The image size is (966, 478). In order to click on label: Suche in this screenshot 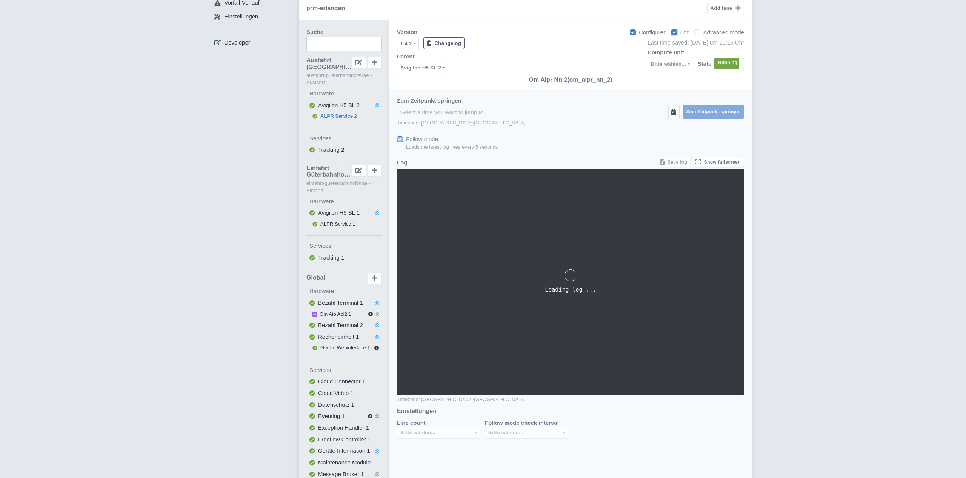, I will do `click(315, 32)`.